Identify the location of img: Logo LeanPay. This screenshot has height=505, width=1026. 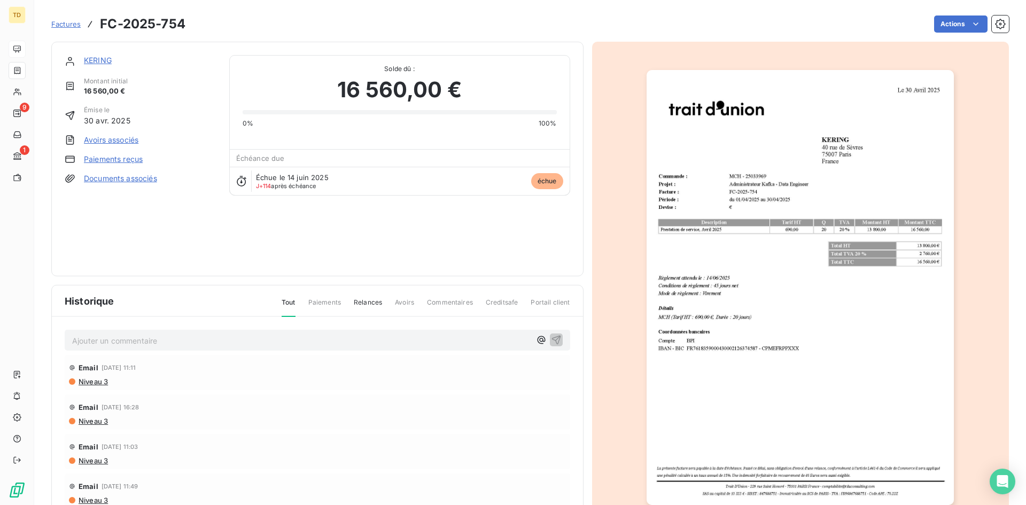
(17, 490).